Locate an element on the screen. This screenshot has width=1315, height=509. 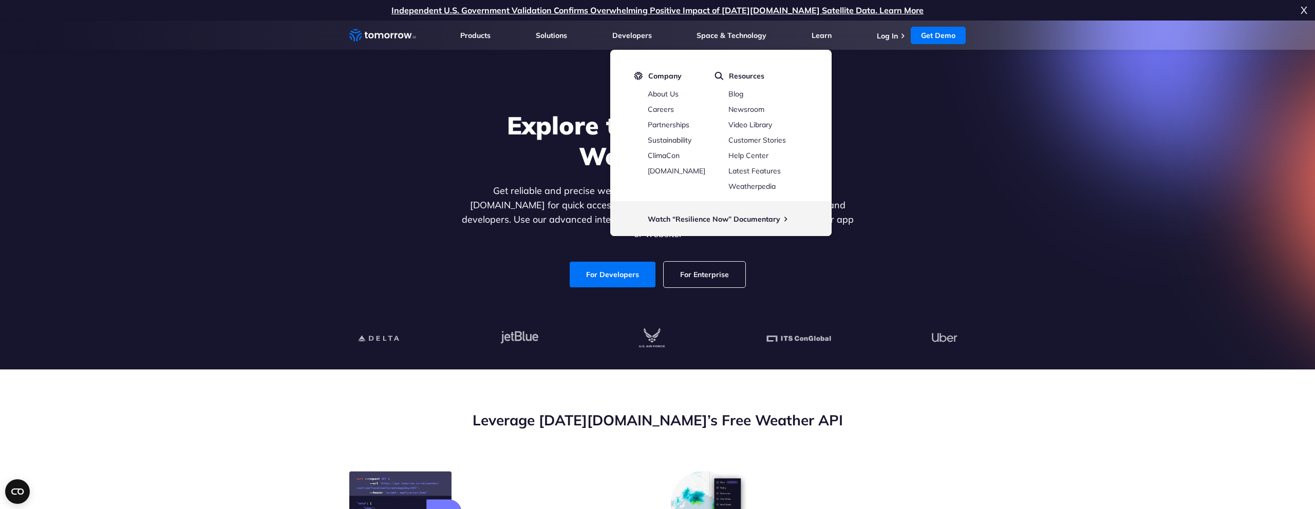
span: Company is located at coordinates (665, 76).